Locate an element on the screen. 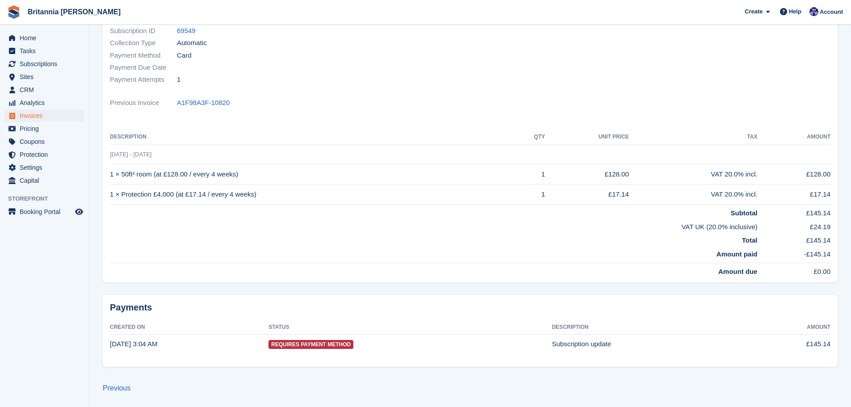 This screenshot has height=407, width=851. a: Preview store is located at coordinates (79, 212).